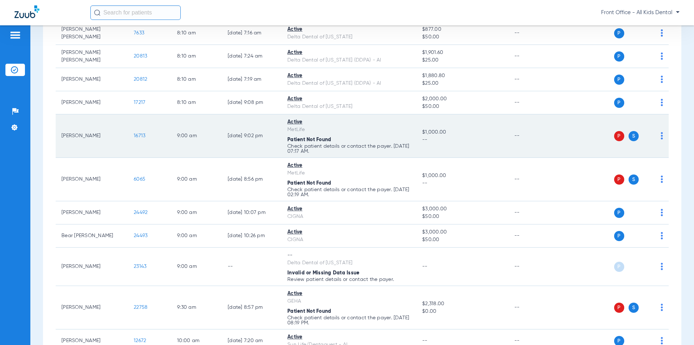 The image size is (694, 345). I want to click on span: 23143, so click(140, 266).